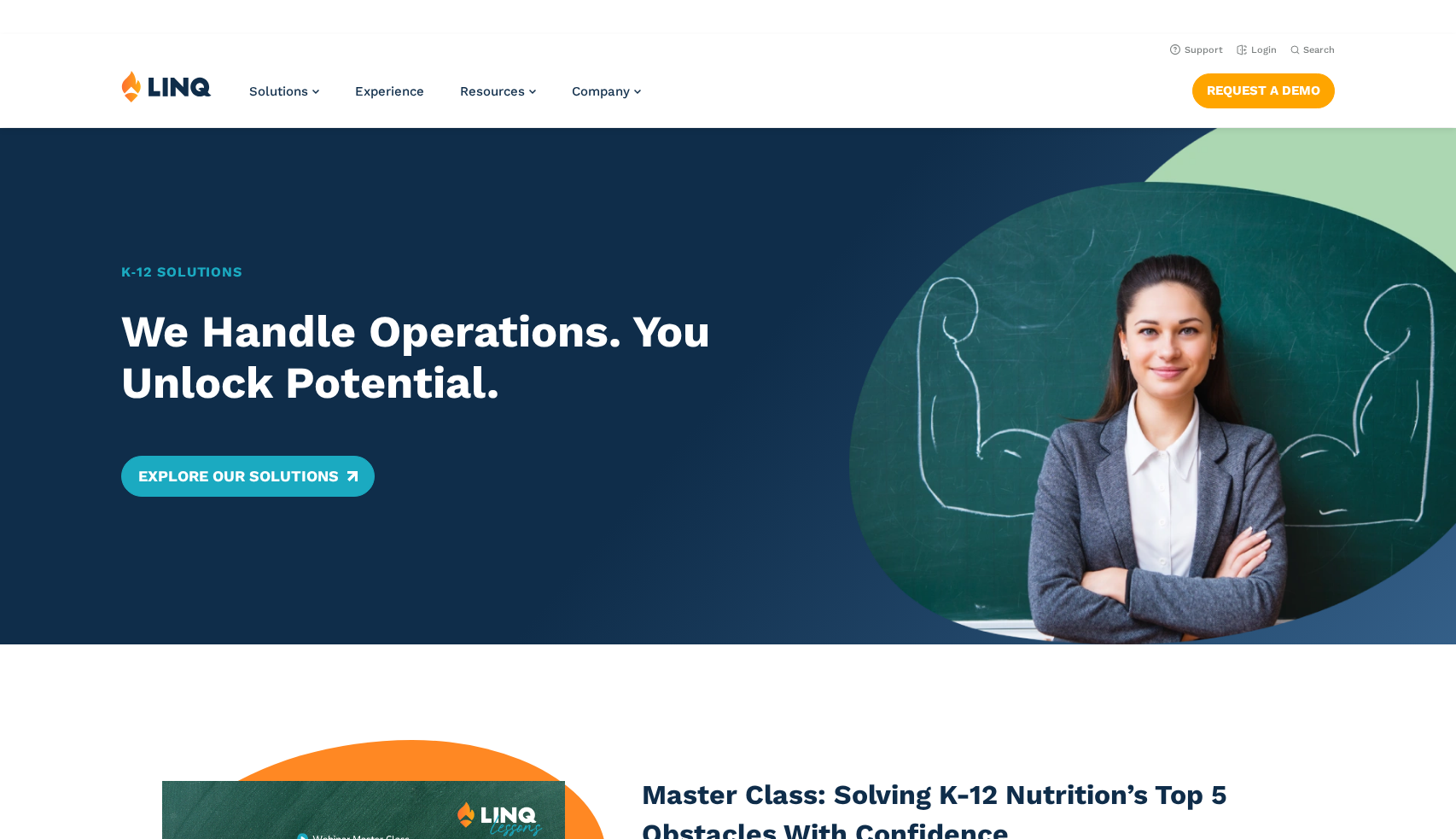  What do you see at coordinates (1312, 49) in the screenshot?
I see `button: Open Search Bar` at bounding box center [1312, 49].